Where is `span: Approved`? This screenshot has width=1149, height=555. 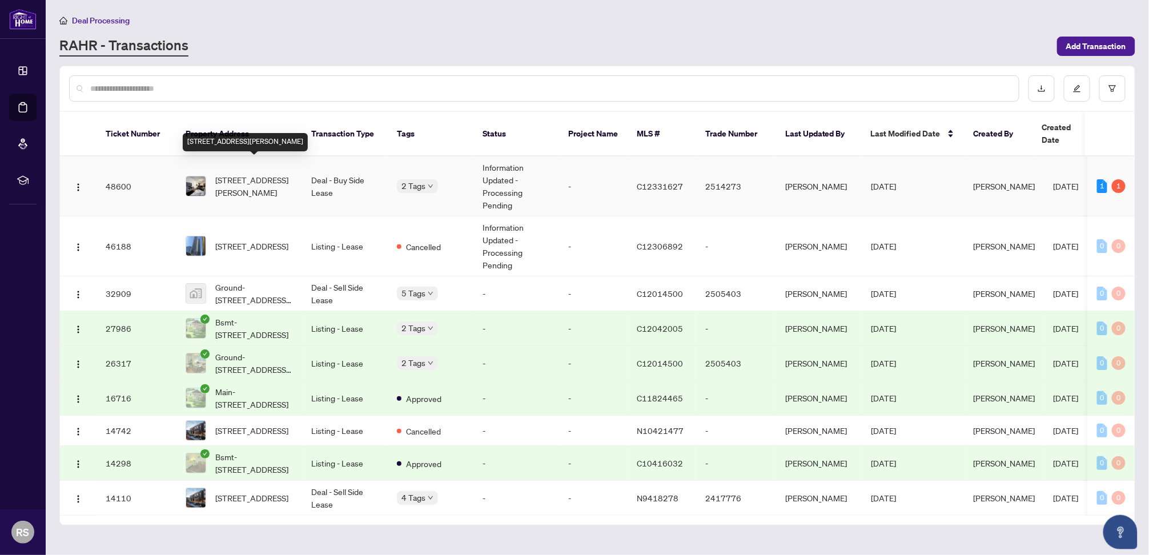
span: Approved is located at coordinates (424, 399).